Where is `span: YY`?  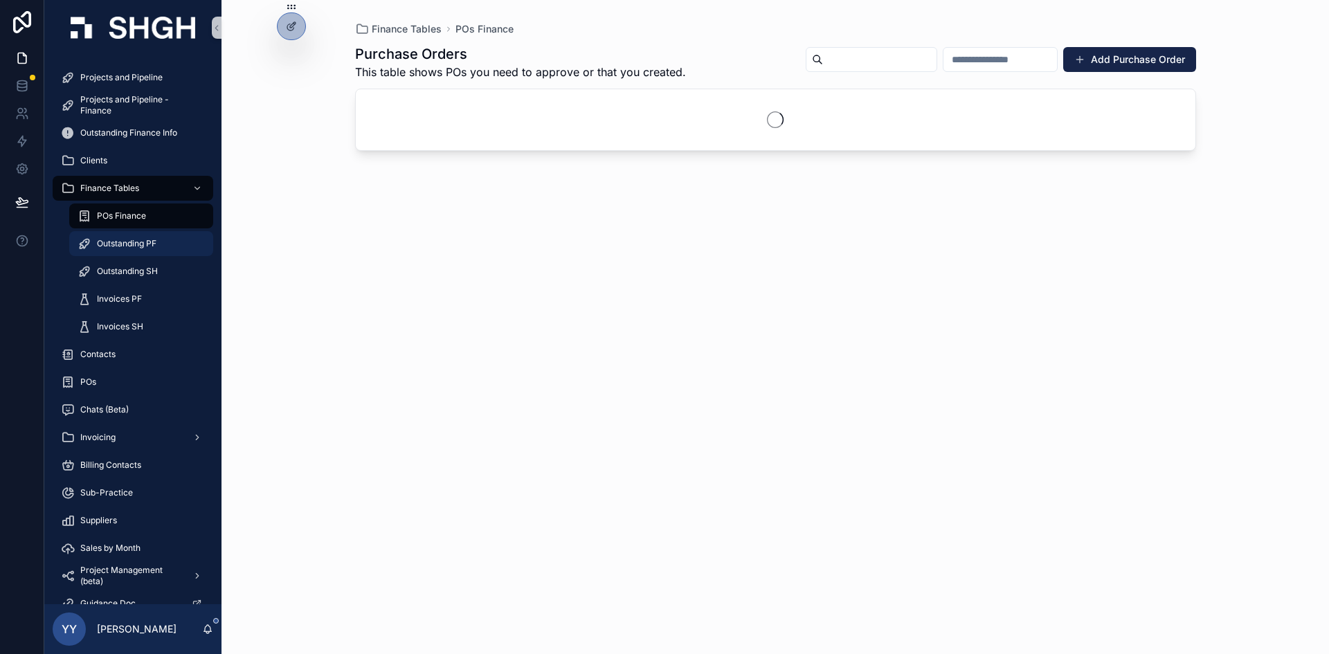
span: YY is located at coordinates (69, 629).